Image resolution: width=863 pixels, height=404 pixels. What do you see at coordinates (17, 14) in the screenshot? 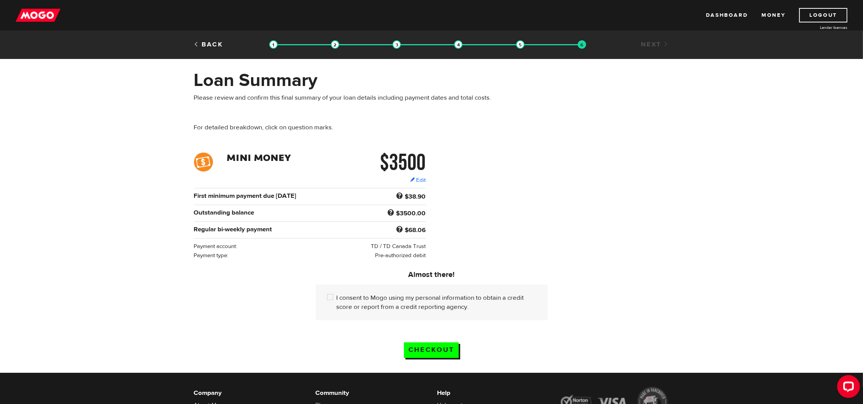
I see `button: Open LiveChat chat widget` at bounding box center [17, 14].